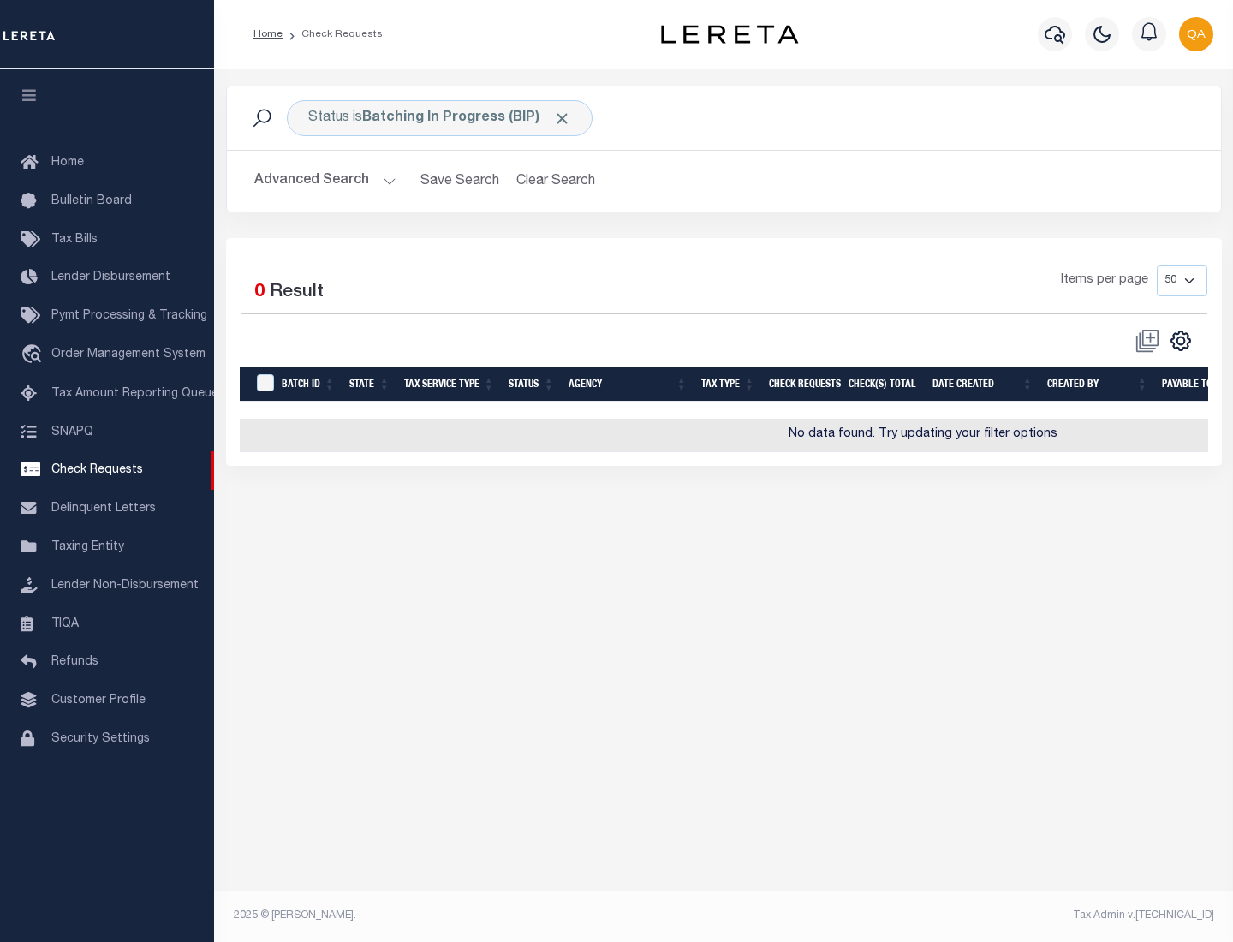  Describe the element at coordinates (125, 586) in the screenshot. I see `span: Lender Non-Disbursement` at that location.